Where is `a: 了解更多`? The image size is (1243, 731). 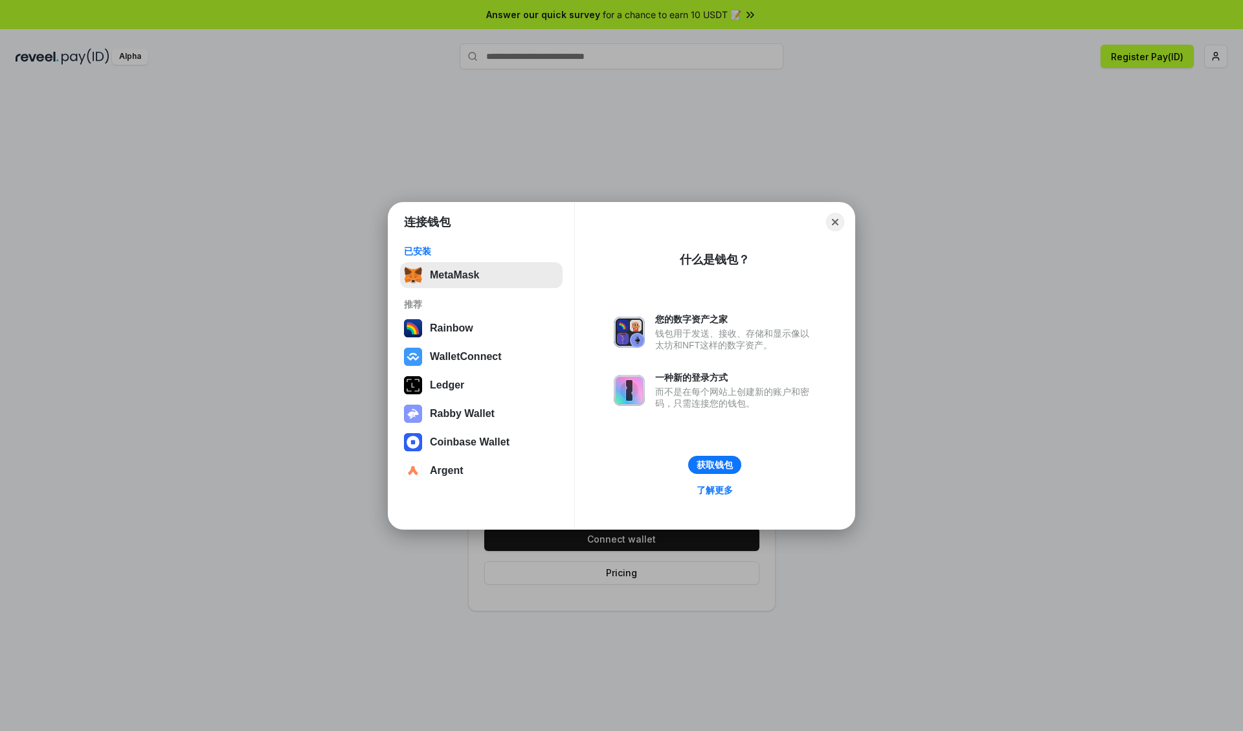
a: 了解更多 is located at coordinates (715, 490).